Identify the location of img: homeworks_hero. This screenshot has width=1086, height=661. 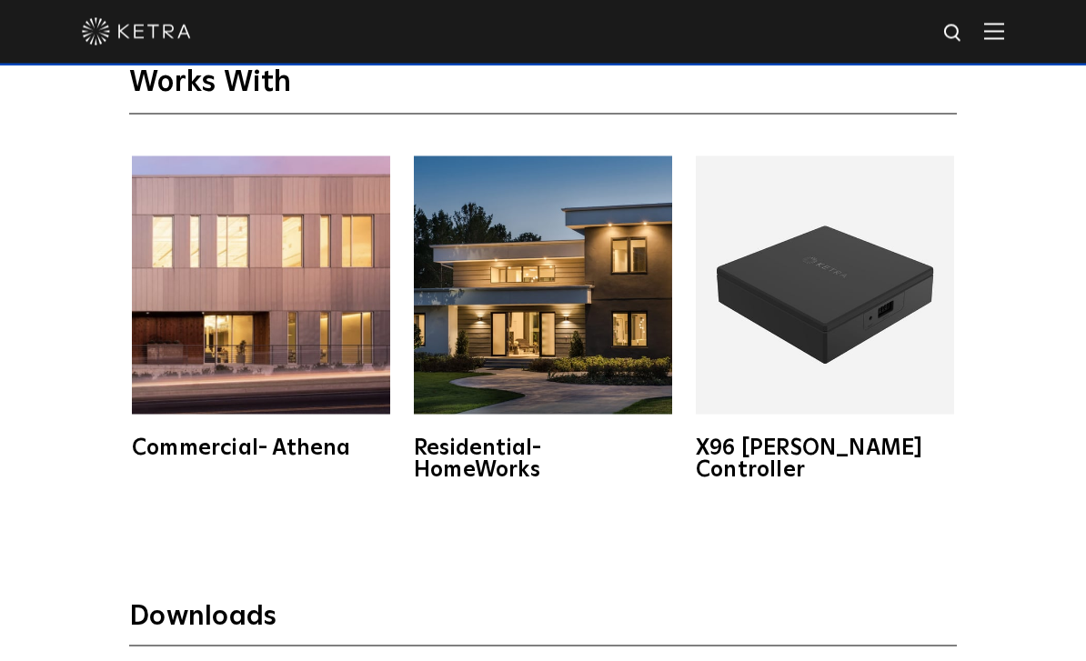
(543, 286).